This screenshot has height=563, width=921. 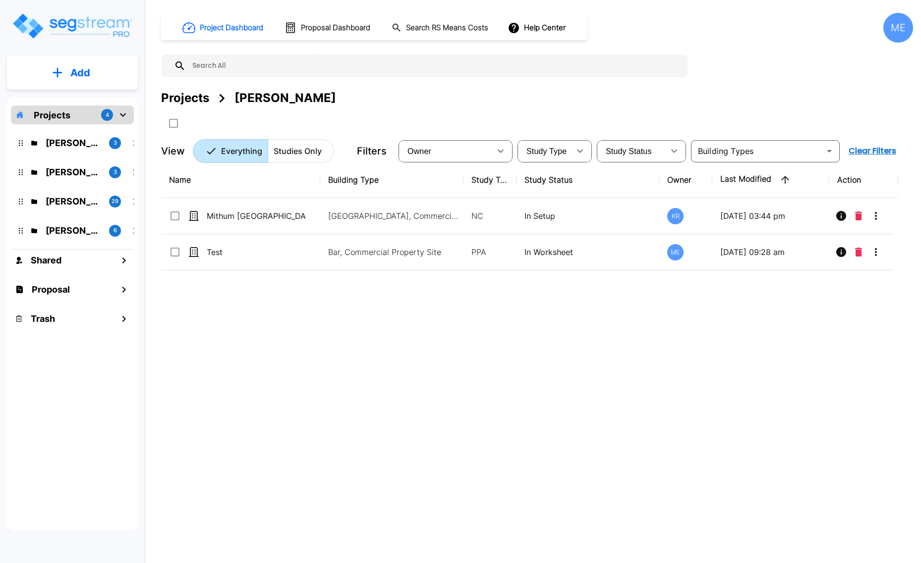 What do you see at coordinates (52, 115) in the screenshot?
I see `p: Projects` at bounding box center [52, 115].